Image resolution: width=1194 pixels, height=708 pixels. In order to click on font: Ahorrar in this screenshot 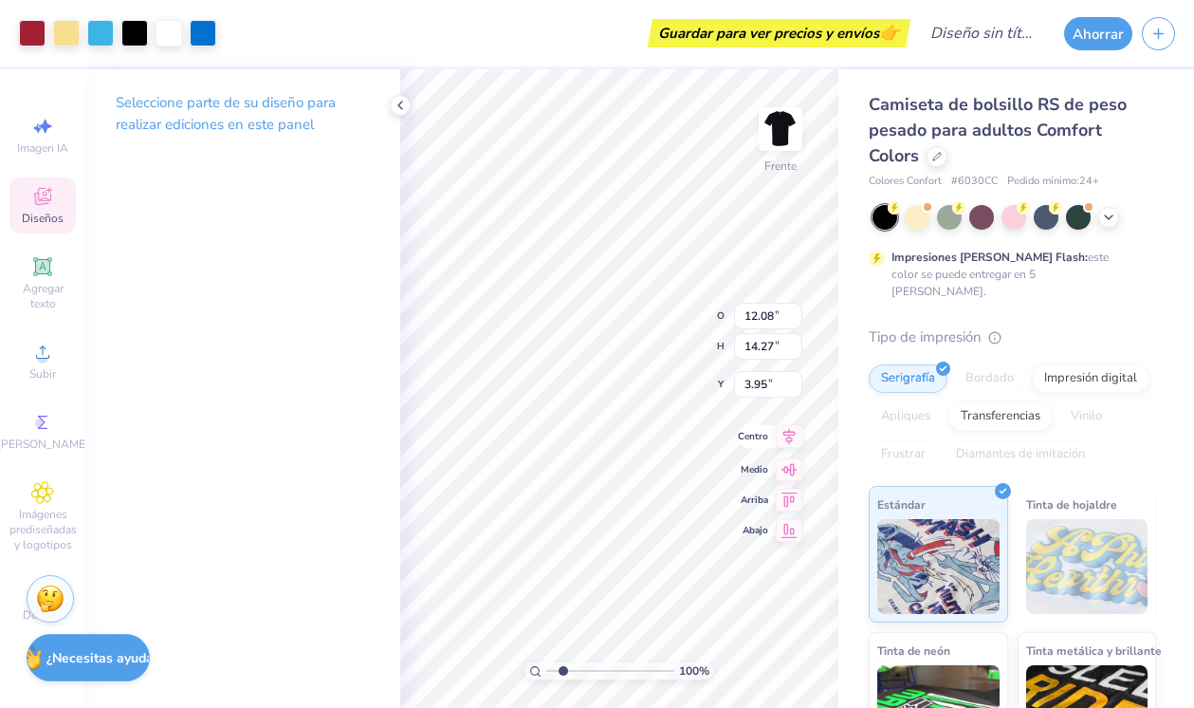, I will do `click(1098, 33)`.